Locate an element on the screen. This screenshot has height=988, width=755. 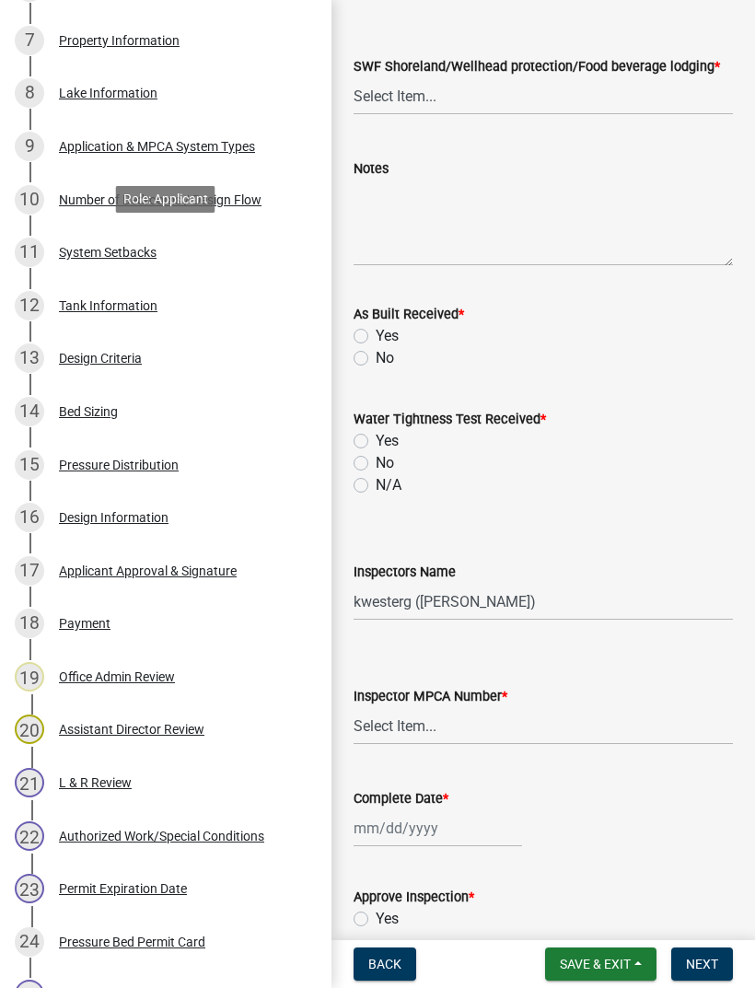
div: Role: Applicant is located at coordinates (166, 199).